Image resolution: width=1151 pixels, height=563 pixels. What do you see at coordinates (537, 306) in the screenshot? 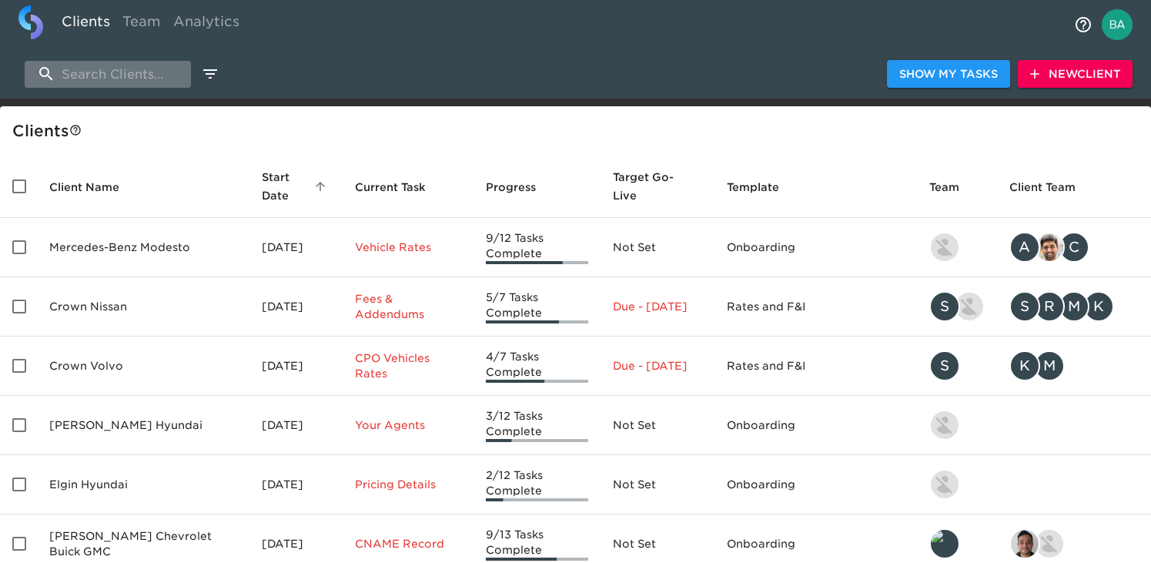
I see `td: 5/7 Tasks Complete` at bounding box center [537, 306].